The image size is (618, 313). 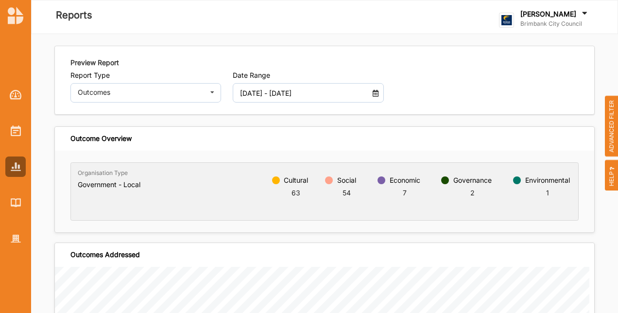 What do you see at coordinates (346, 192) in the screenshot?
I see `div: 54` at bounding box center [346, 192].